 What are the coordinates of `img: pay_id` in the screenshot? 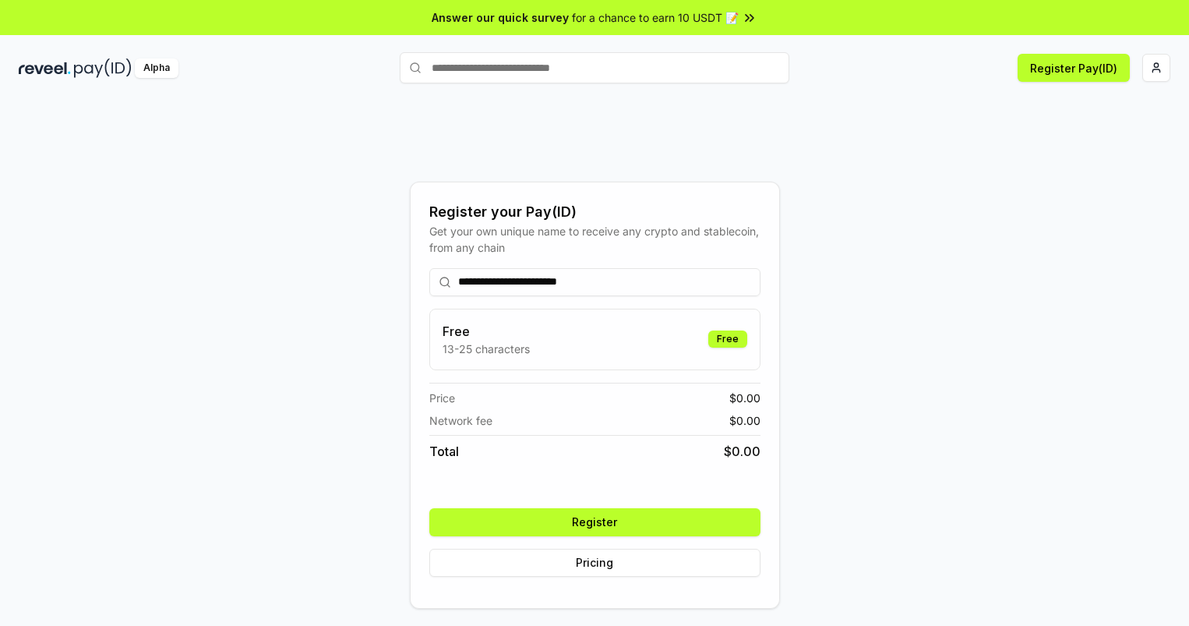 It's located at (103, 68).